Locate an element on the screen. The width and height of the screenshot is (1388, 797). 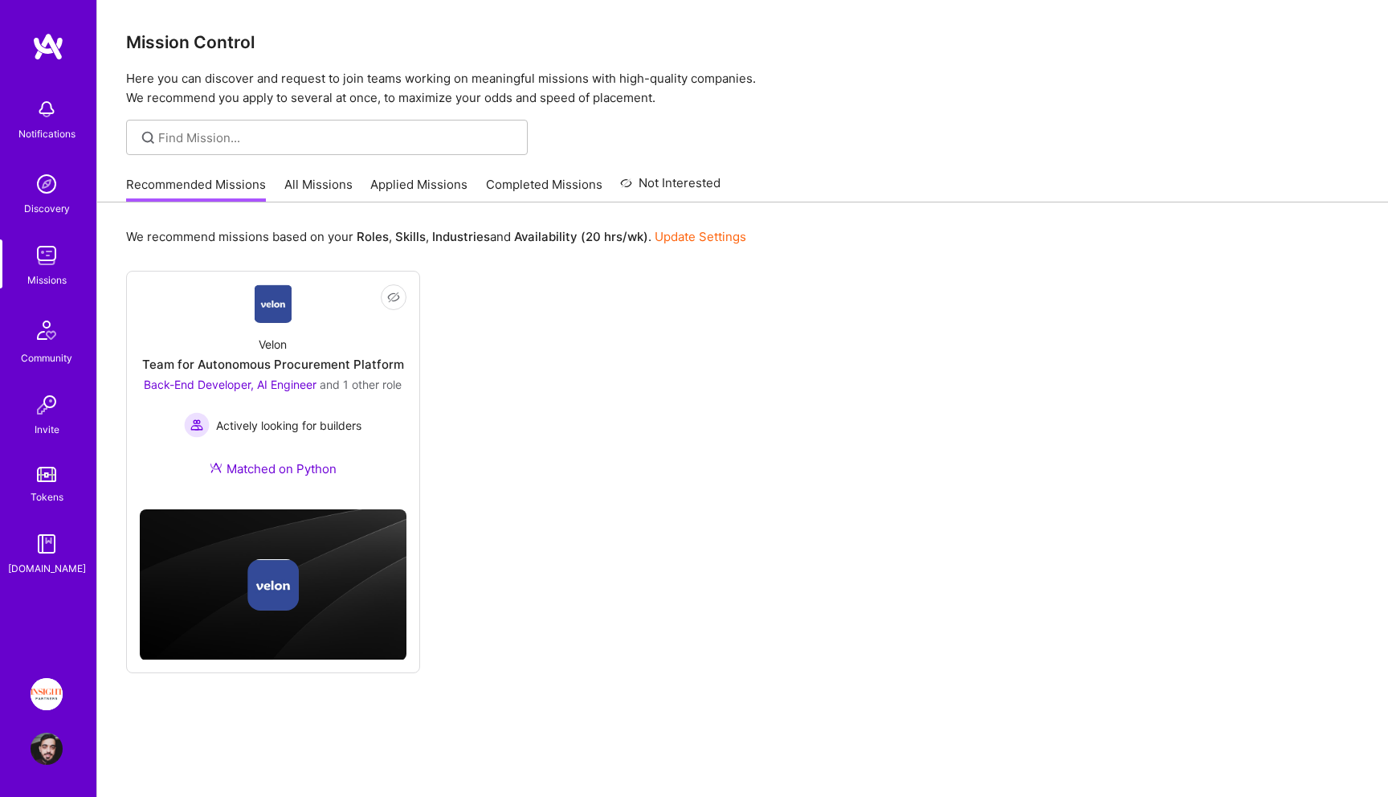
b: Industries is located at coordinates (461, 236).